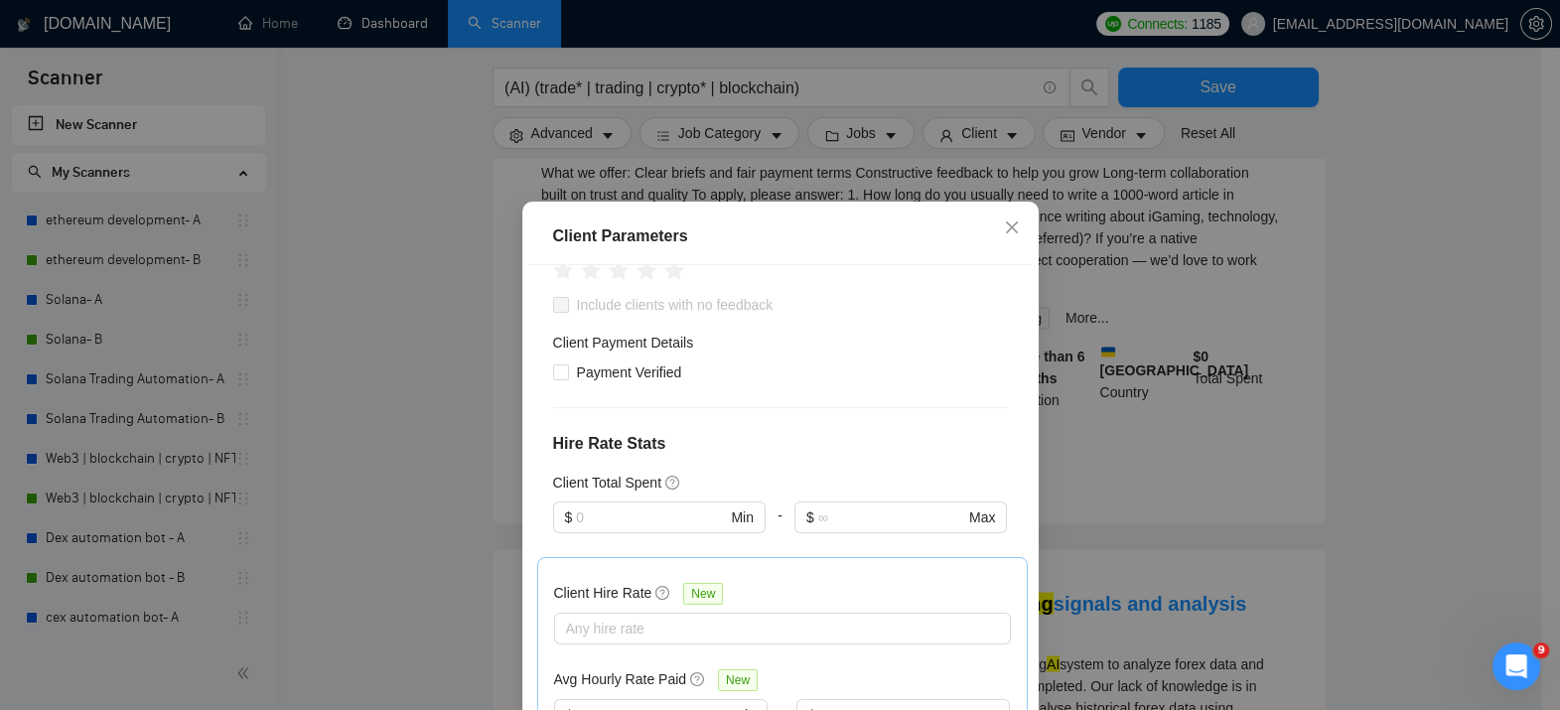 Image resolution: width=1560 pixels, height=710 pixels. Describe the element at coordinates (1541, 651) in the screenshot. I see `span: 9` at that location.